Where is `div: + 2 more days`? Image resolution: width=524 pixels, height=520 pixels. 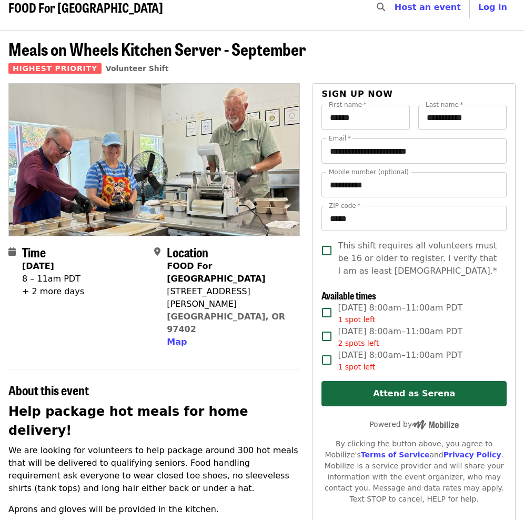
div: + 2 more days is located at coordinates (53, 292).